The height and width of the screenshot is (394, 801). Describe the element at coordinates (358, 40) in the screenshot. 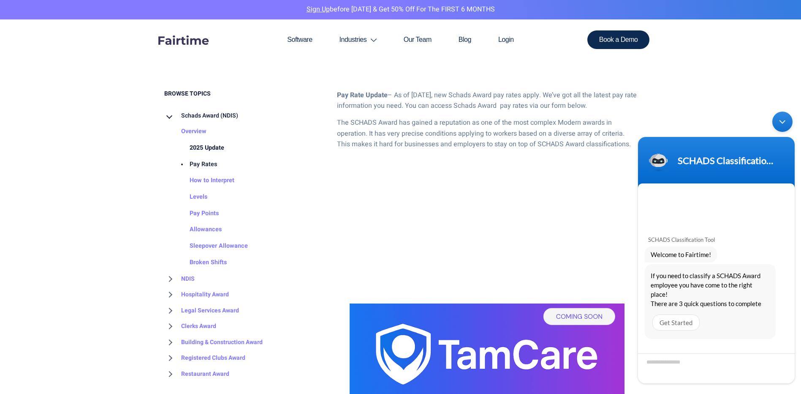

I see `a: Industries` at that location.